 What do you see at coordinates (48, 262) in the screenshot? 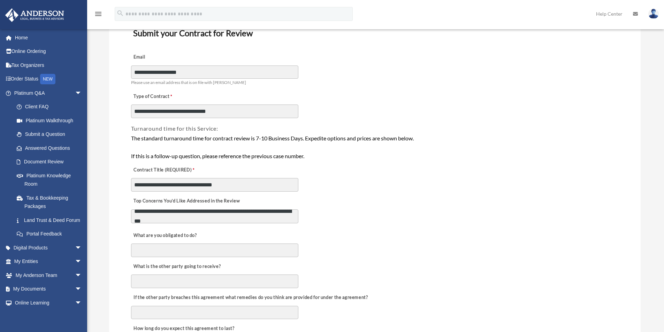
I see `a: My Entitiesarrow_drop_down` at bounding box center [48, 262].